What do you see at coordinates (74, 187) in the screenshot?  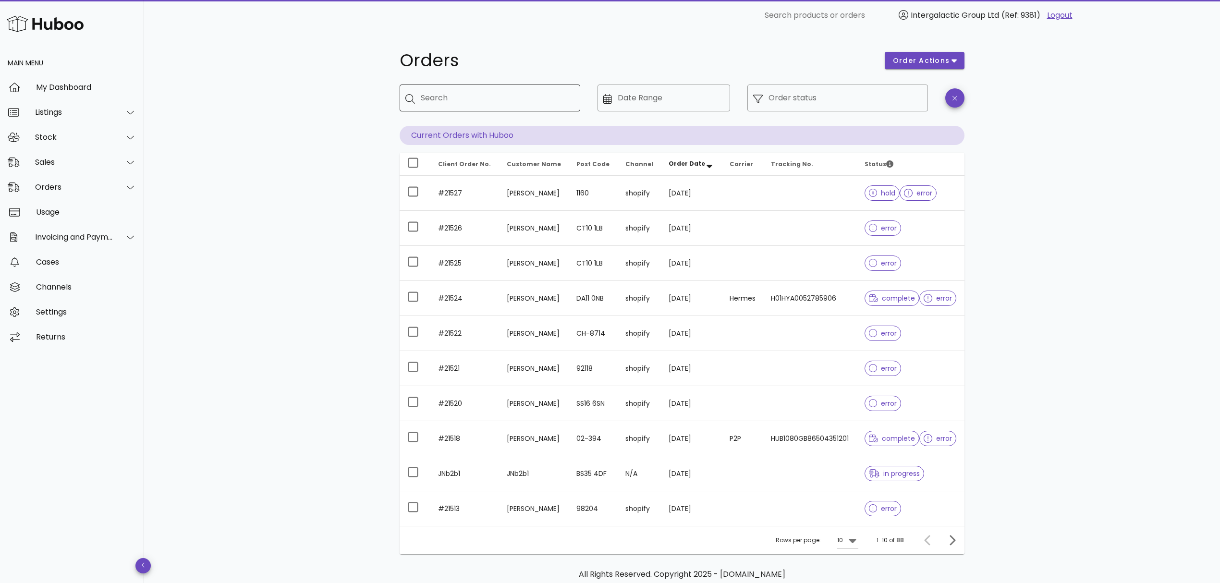 I see `div: Orders` at bounding box center [74, 187].